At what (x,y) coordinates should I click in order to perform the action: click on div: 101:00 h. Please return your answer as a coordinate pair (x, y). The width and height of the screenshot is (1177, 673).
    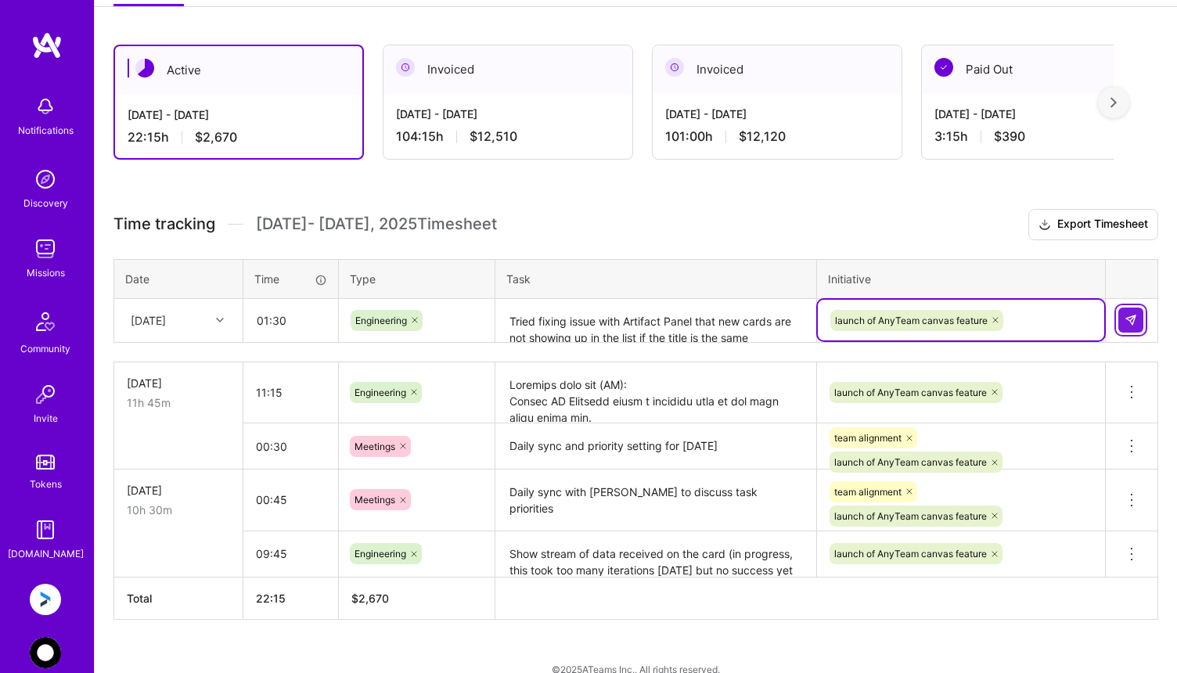
    Looking at the image, I should click on (777, 136).